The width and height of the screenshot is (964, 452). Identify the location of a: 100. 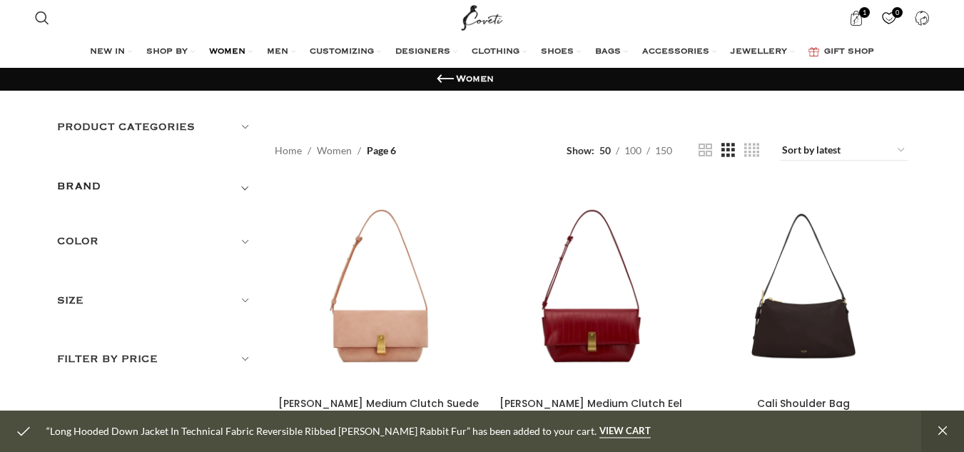
(633, 151).